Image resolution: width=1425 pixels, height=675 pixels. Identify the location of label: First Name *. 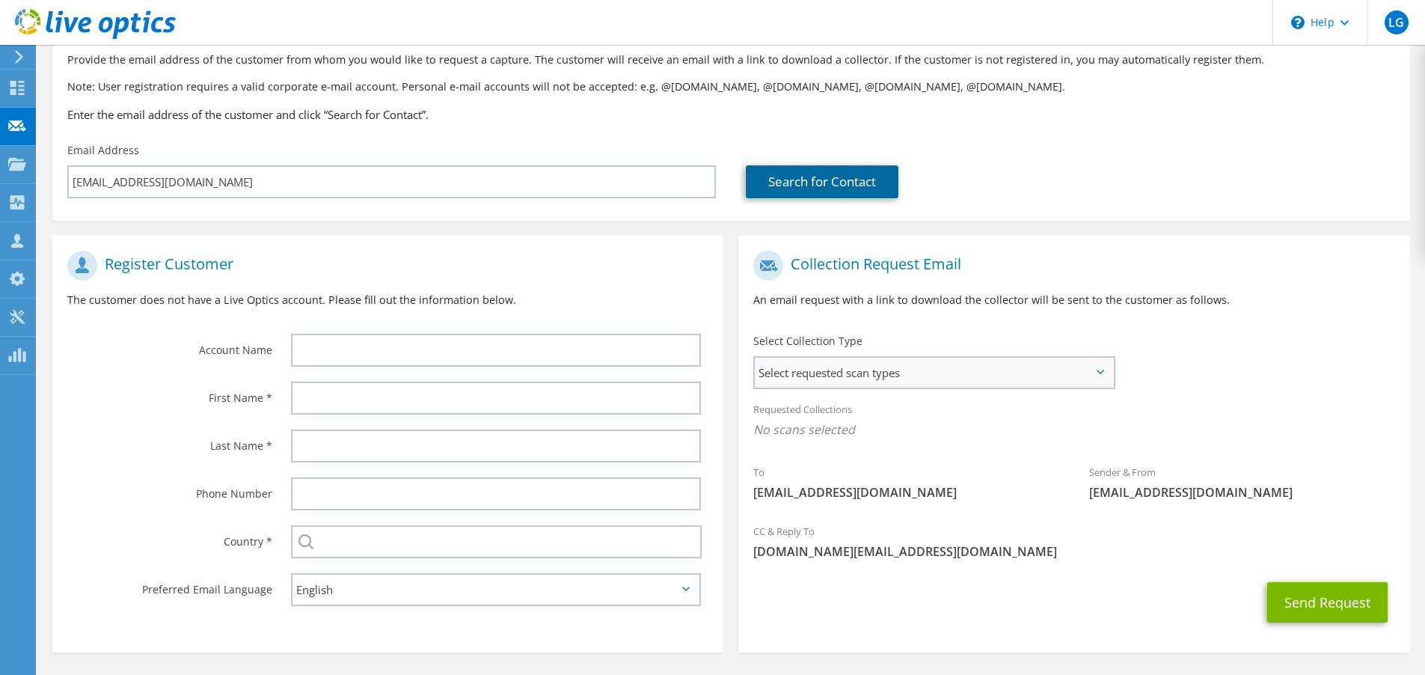
(170, 393).